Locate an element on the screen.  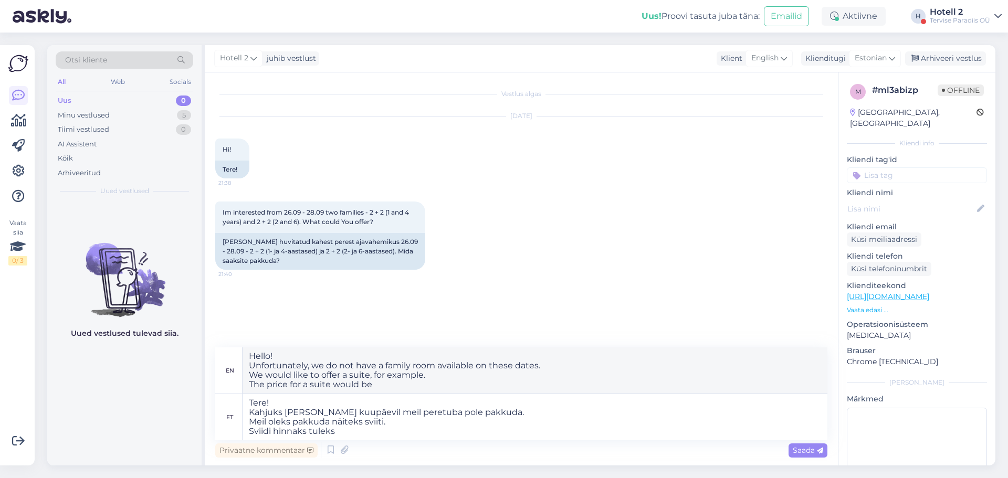
div: Vestlus algas is located at coordinates (521, 94).